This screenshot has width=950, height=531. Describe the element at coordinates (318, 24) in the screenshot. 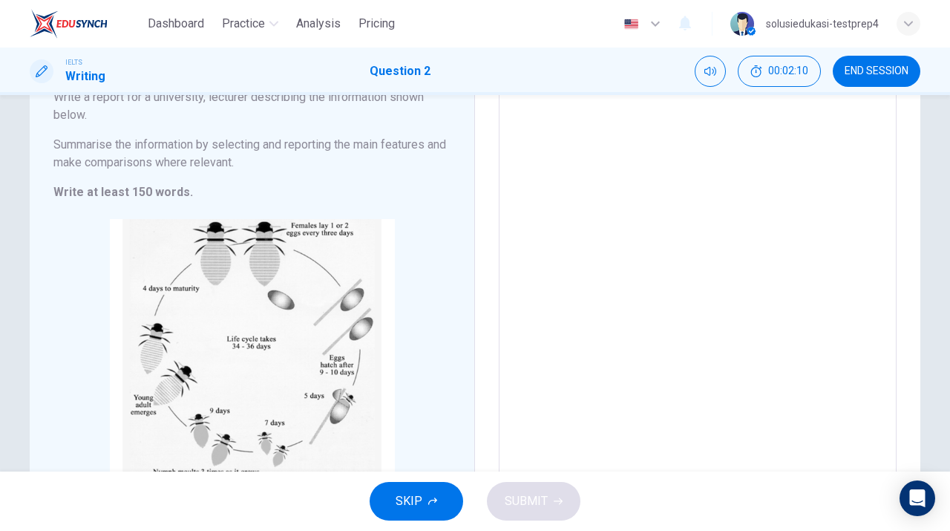

I see `a: Analysis` at that location.